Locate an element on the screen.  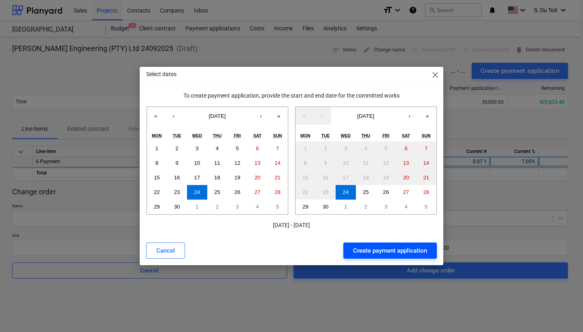
abbr: 15 September 2025 is located at coordinates (305, 177).